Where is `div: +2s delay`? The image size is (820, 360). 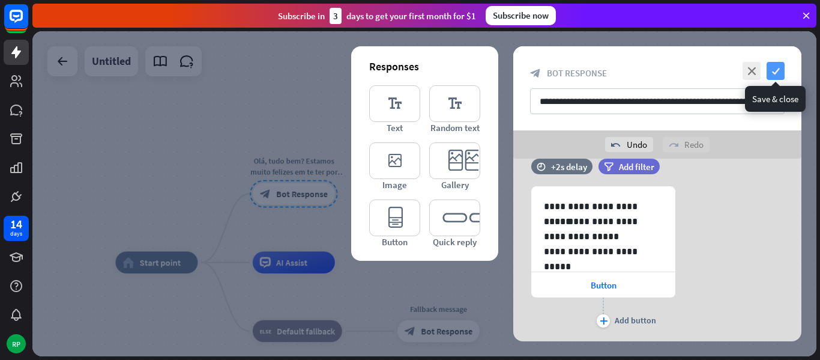 div: +2s delay is located at coordinates (569, 166).